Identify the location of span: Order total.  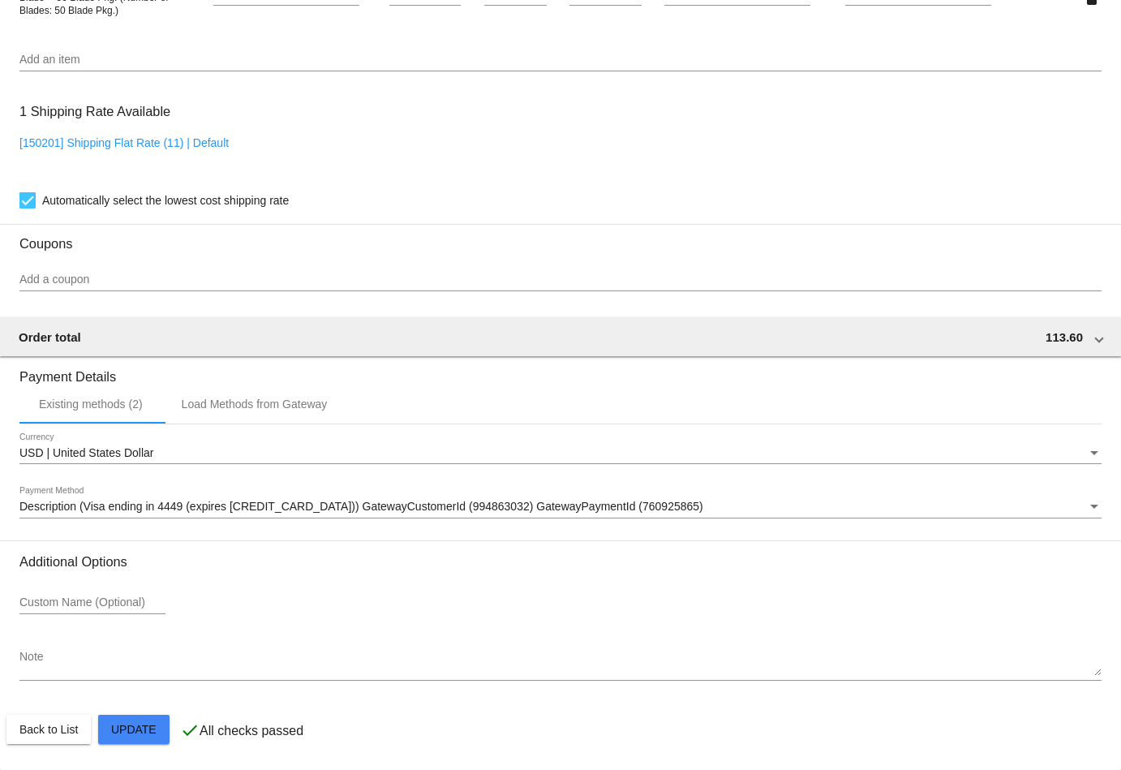
(49, 337).